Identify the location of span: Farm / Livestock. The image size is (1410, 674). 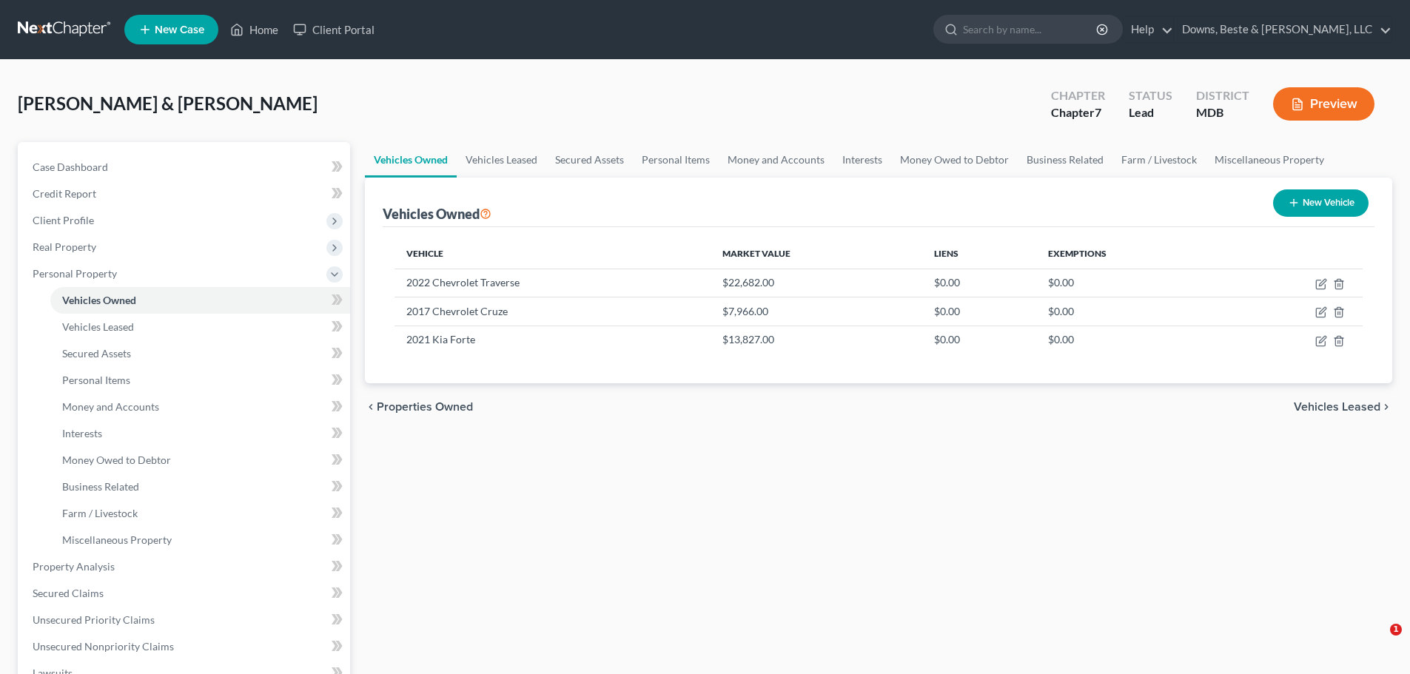
(100, 513).